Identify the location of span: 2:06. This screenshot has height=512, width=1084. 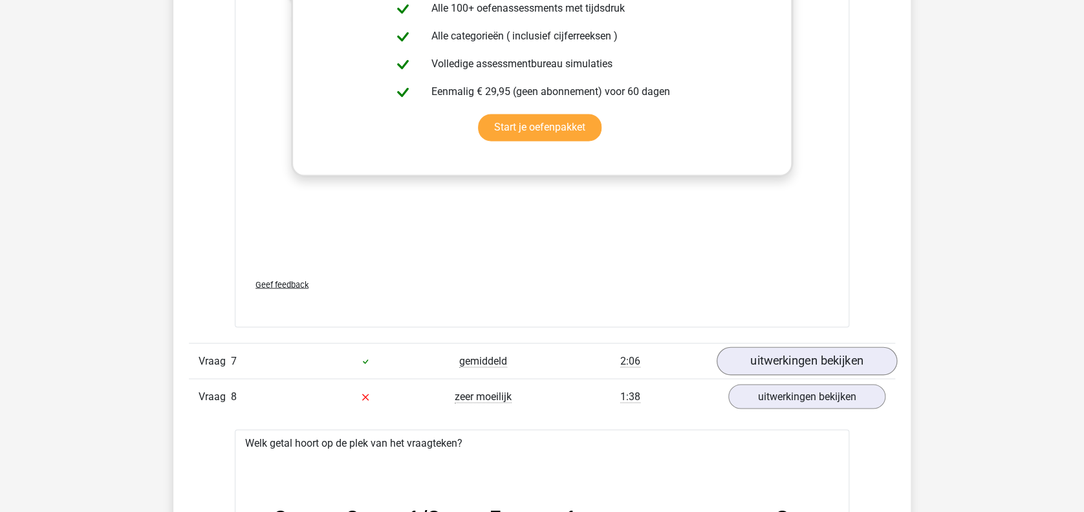
(630, 361).